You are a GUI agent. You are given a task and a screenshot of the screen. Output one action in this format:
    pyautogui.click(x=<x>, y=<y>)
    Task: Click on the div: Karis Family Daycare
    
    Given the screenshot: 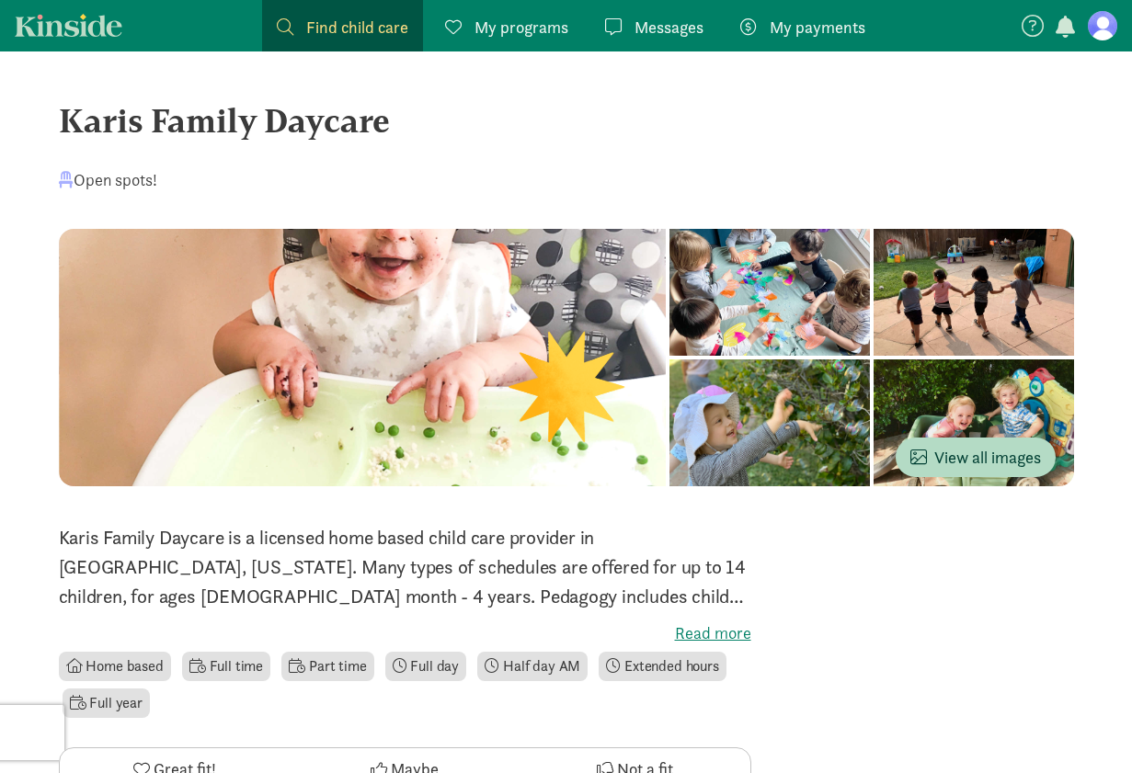 What is the action you would take?
    pyautogui.click(x=567, y=120)
    